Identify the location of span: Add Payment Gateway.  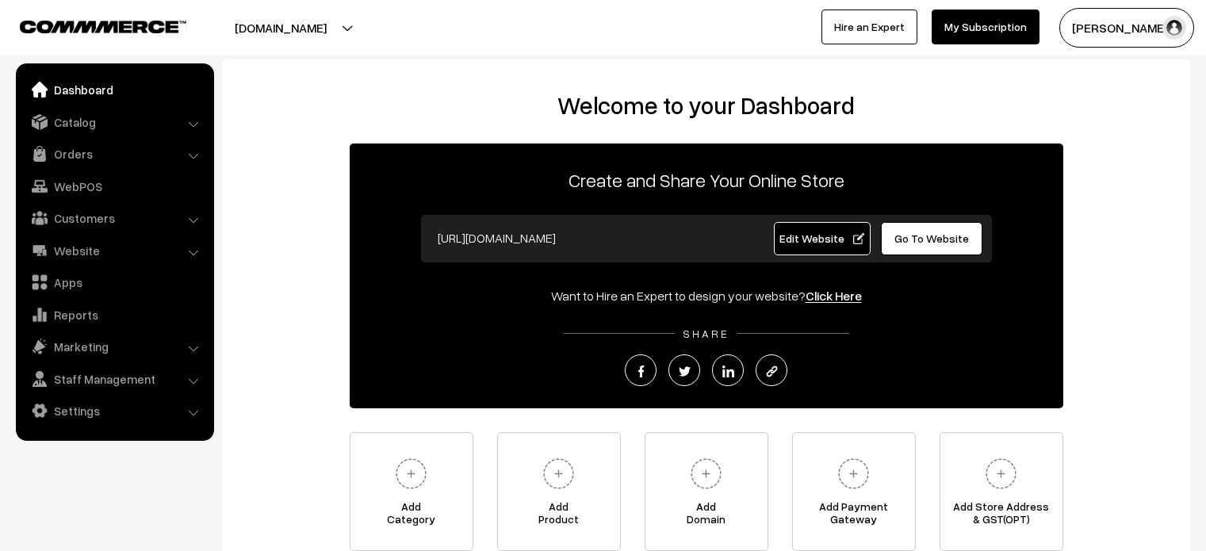
(854, 516).